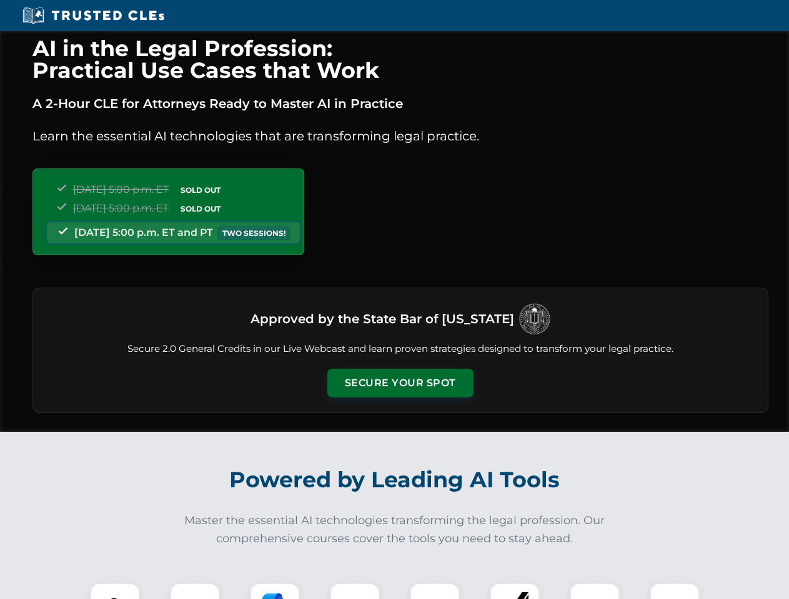  Describe the element at coordinates (400, 383) in the screenshot. I see `button: Secure Your Spot` at that location.